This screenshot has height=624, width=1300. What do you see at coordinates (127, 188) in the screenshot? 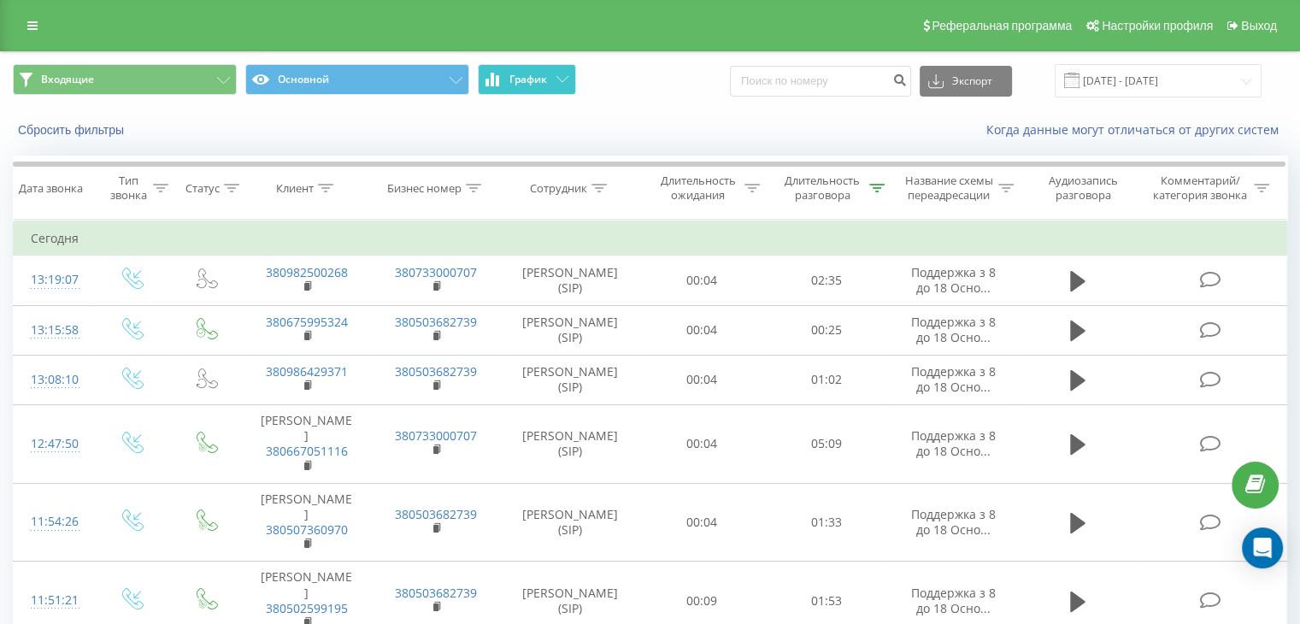
I see `div: Тип звонка` at bounding box center [127, 188].